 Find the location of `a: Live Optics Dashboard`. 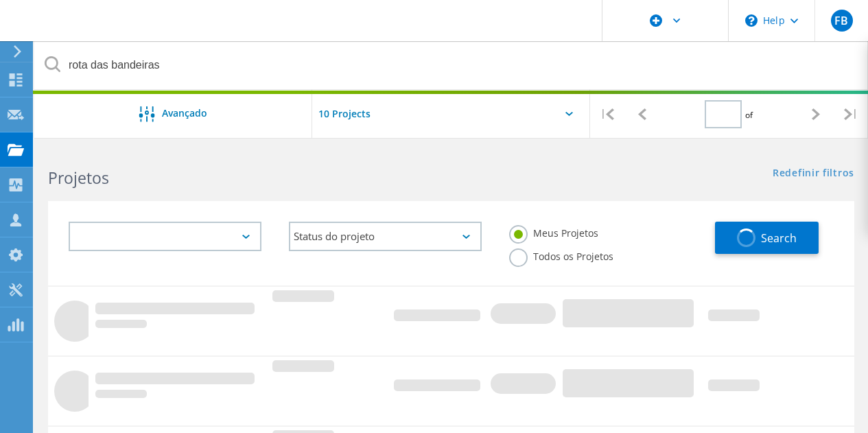

a: Live Optics Dashboard is located at coordinates (87, 34).